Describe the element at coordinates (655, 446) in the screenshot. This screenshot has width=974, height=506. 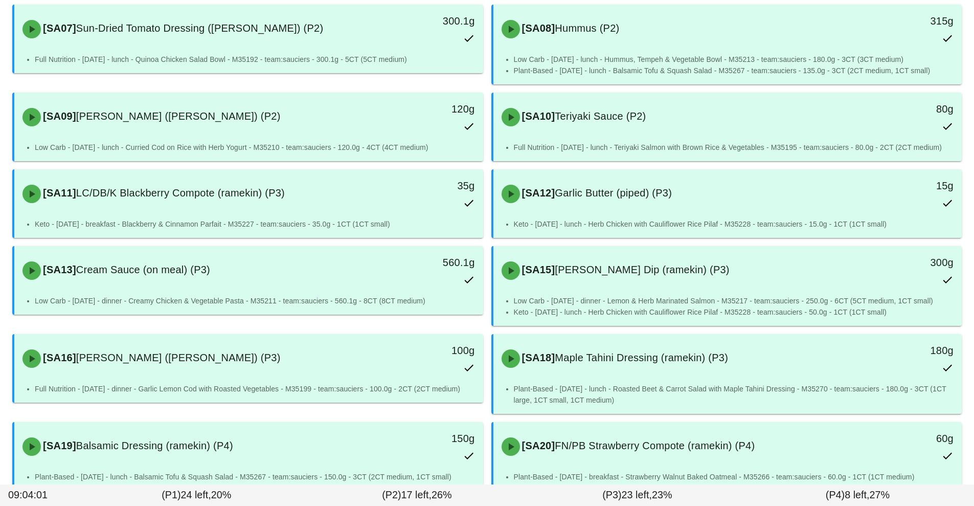
I see `span: FN/PB Strawberry Compote (ramekin) (P4)` at that location.